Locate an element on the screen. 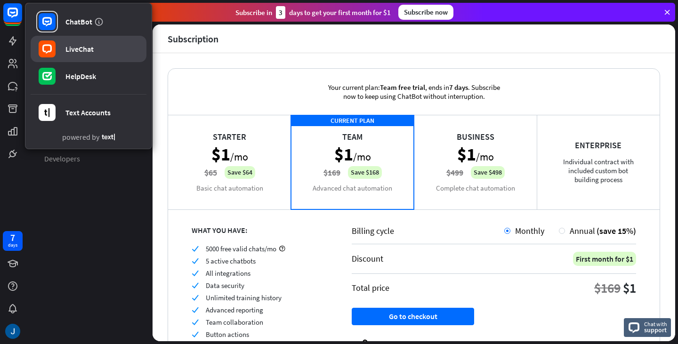 This screenshot has width=678, height=344. a: Developers is located at coordinates (89, 159).